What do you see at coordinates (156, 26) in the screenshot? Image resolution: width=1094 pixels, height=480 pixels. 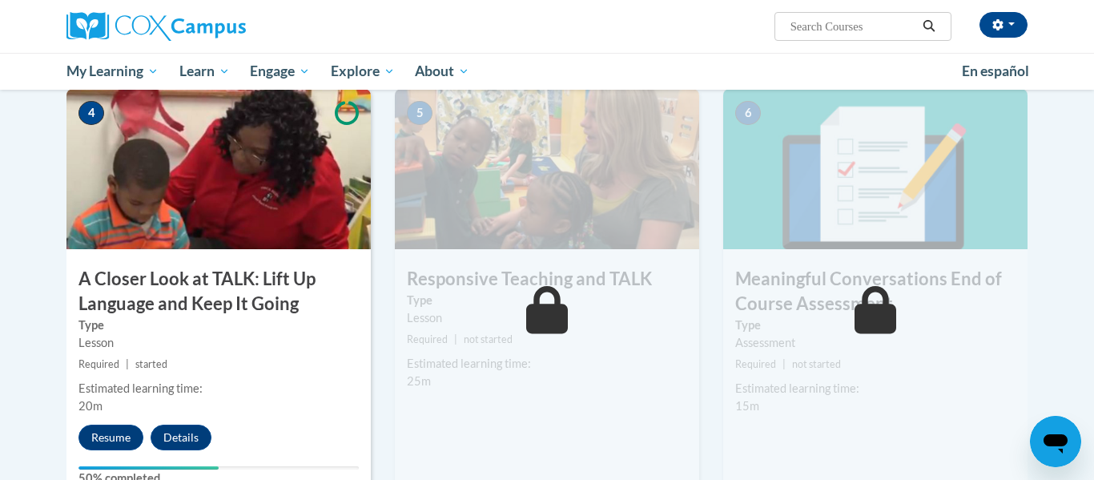 I see `img: Cox Campus` at bounding box center [156, 26].